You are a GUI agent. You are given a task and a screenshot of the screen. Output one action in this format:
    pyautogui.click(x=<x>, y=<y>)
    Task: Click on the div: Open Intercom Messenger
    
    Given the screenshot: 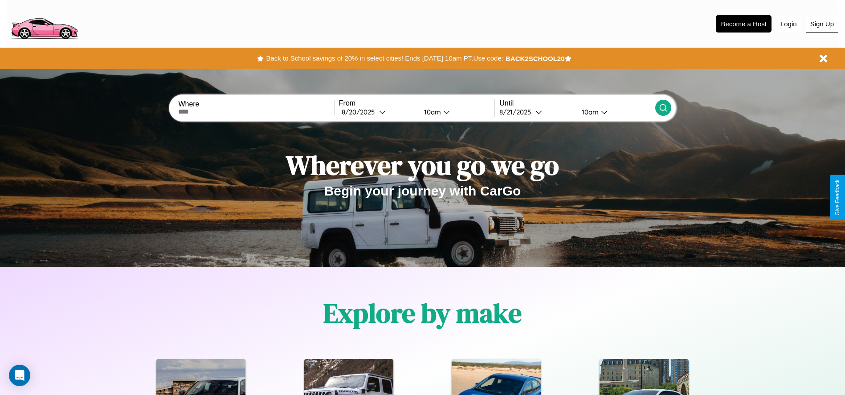 What is the action you would take?
    pyautogui.click(x=20, y=375)
    